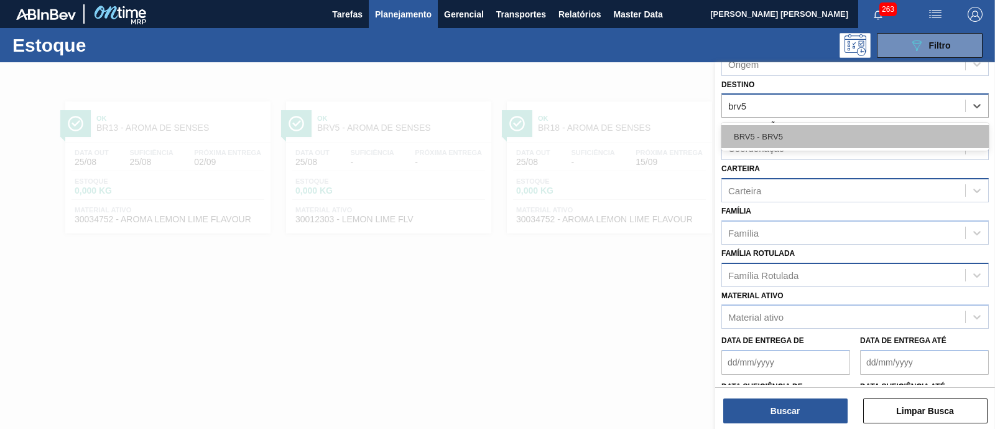  Describe the element at coordinates (745, 190) in the screenshot. I see `div: Carteira` at that location.